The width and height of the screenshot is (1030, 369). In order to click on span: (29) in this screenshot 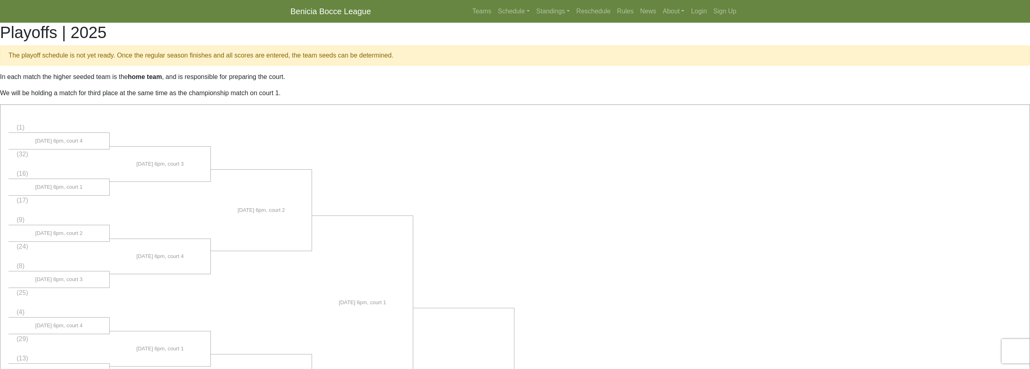, I will do `click(22, 338)`.